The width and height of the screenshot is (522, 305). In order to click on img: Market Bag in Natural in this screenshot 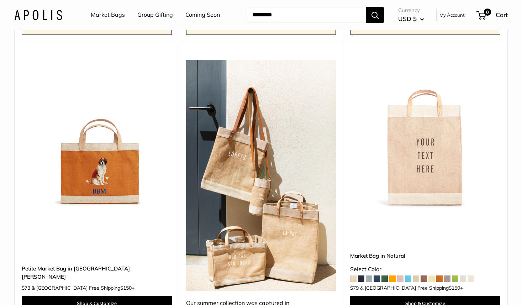, I will do `click(425, 135)`.